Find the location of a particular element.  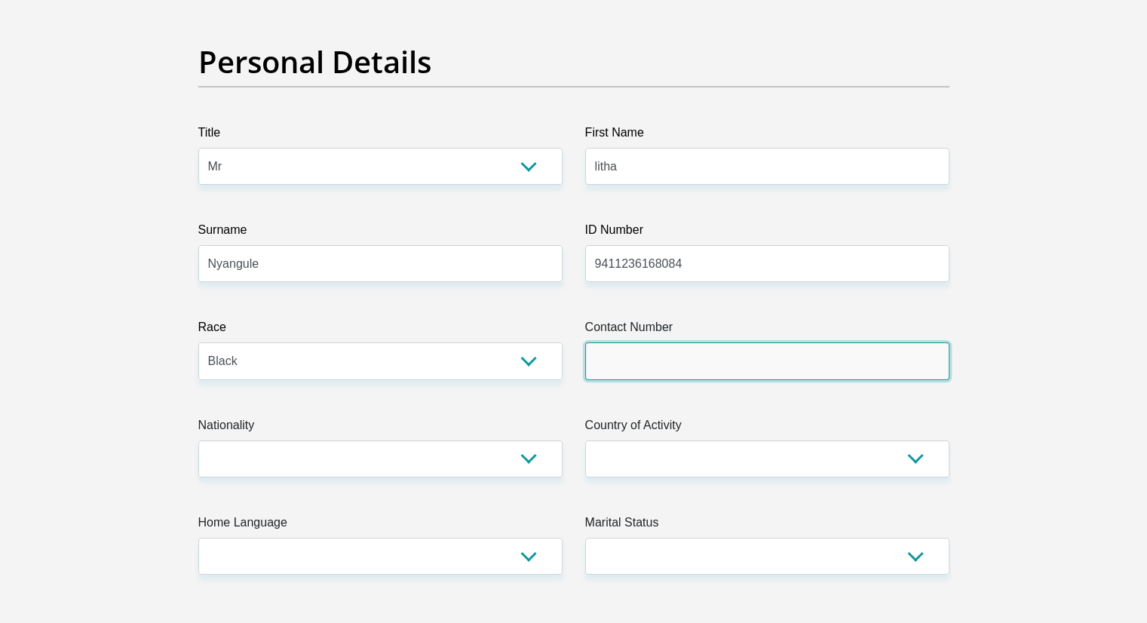

input: ID Number is located at coordinates (767, 263).